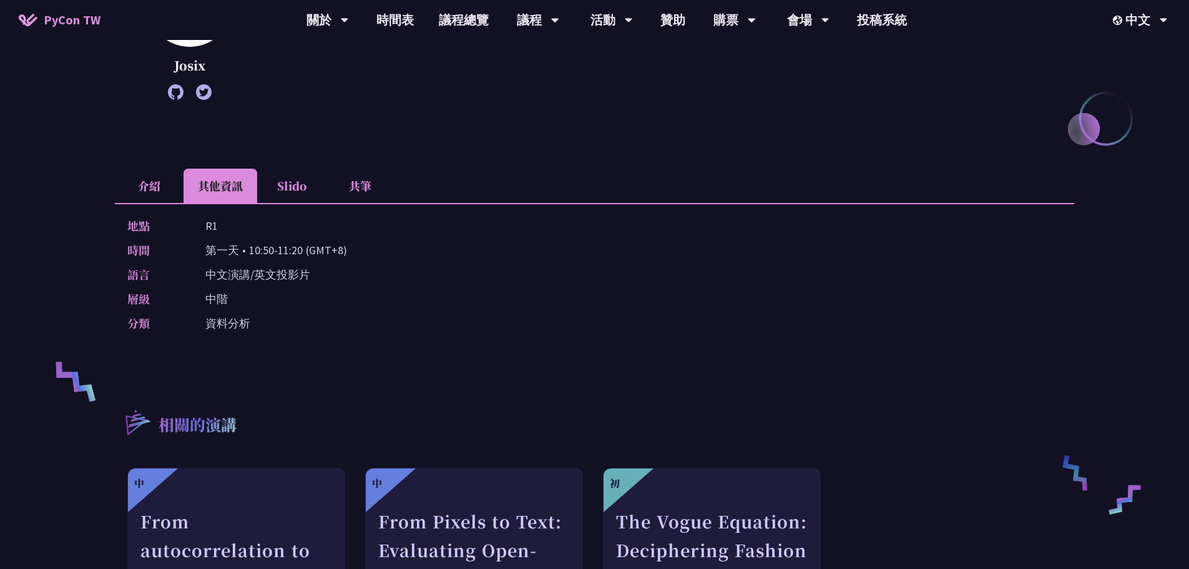 The width and height of the screenshot is (1189, 569). What do you see at coordinates (220, 185) in the screenshot?
I see `li: 其他資訊` at bounding box center [220, 185].